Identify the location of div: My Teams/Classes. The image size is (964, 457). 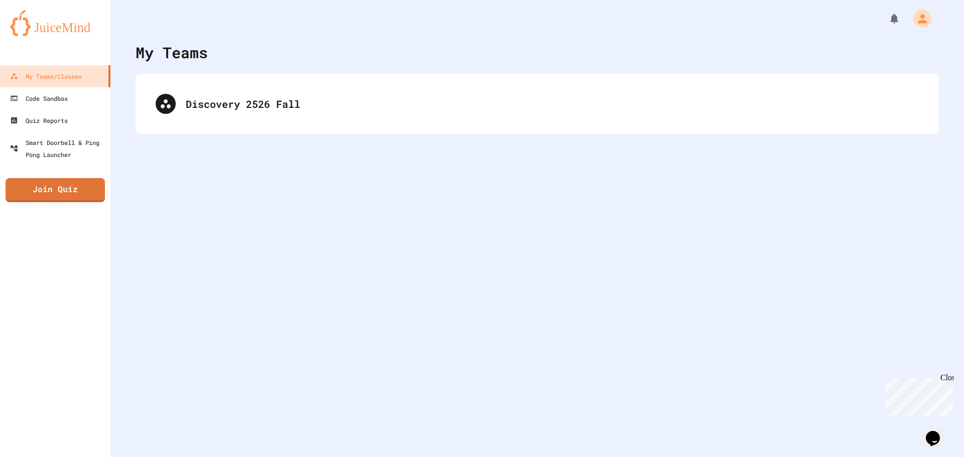
(46, 76).